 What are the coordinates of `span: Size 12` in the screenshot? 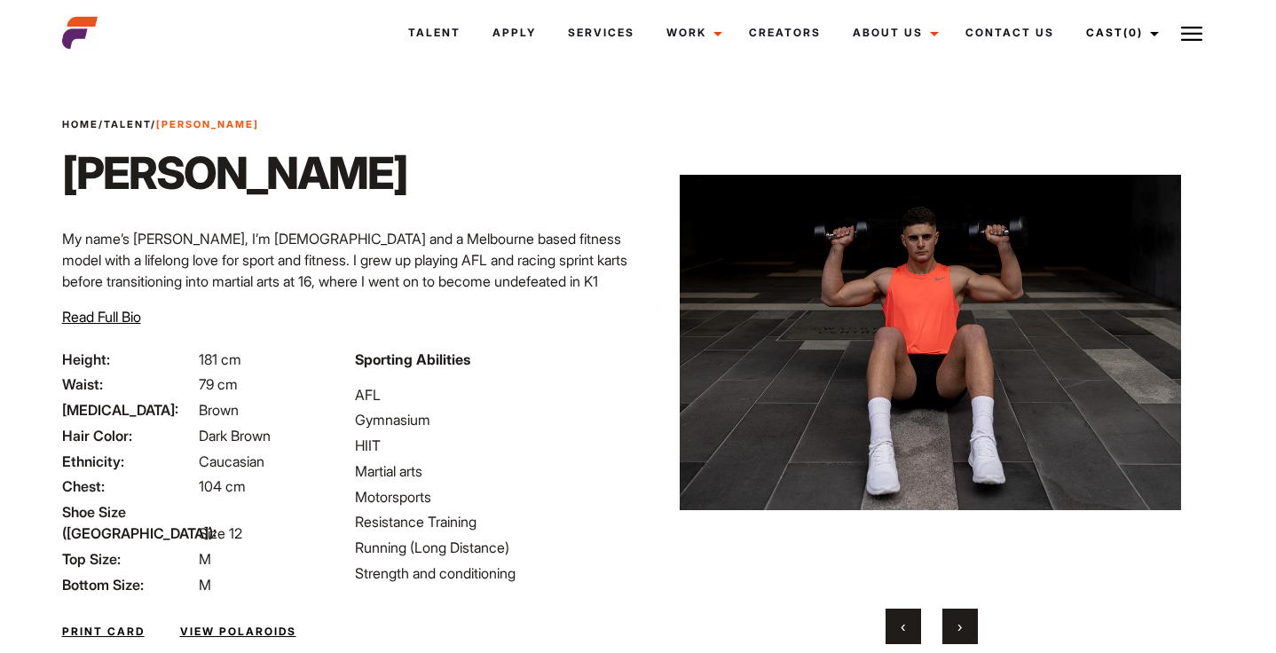 It's located at (220, 533).